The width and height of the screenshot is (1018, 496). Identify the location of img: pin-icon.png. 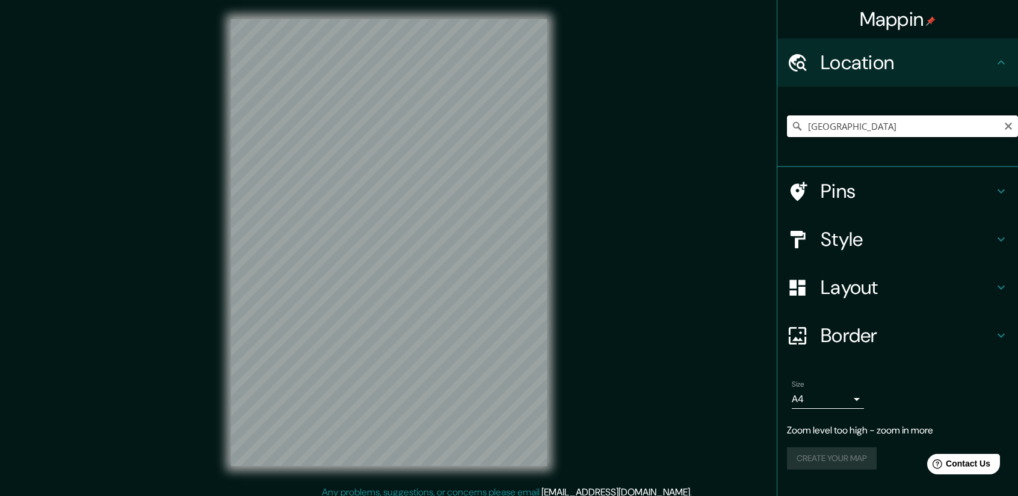
(931, 21).